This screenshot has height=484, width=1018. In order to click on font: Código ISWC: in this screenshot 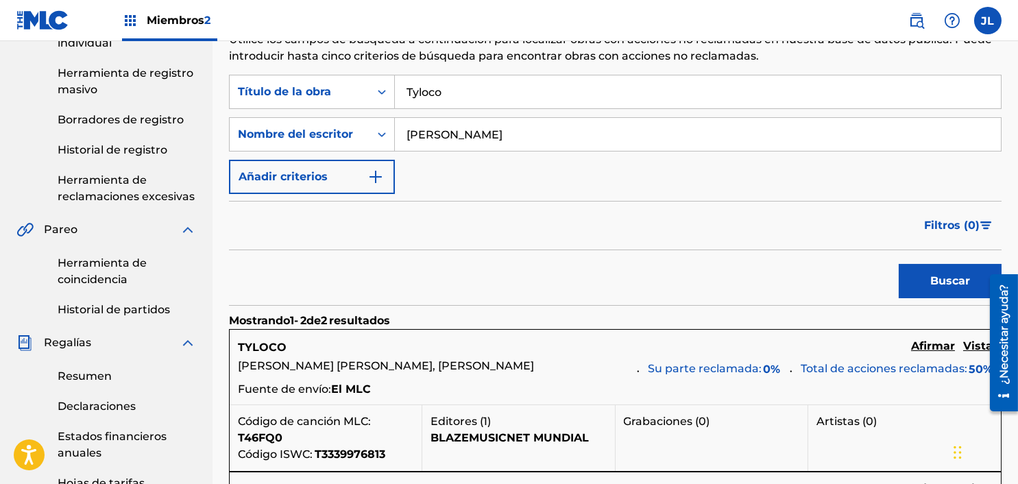, I will do `click(275, 454)`.